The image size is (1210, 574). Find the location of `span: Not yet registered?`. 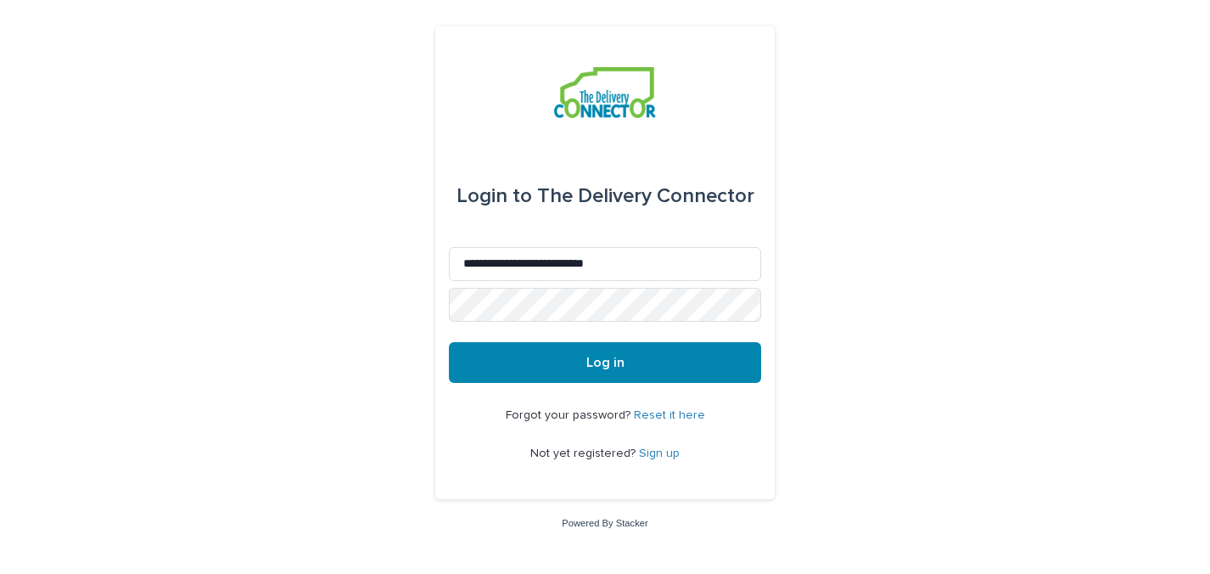

span: Not yet registered? is located at coordinates (585, 453).